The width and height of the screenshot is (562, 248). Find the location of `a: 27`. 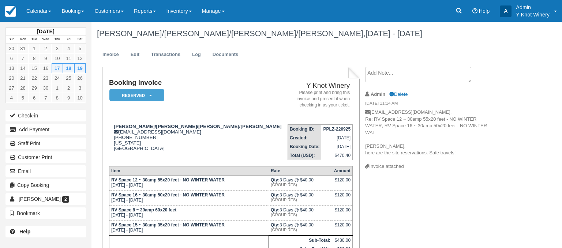

a: 27 is located at coordinates (11, 88).